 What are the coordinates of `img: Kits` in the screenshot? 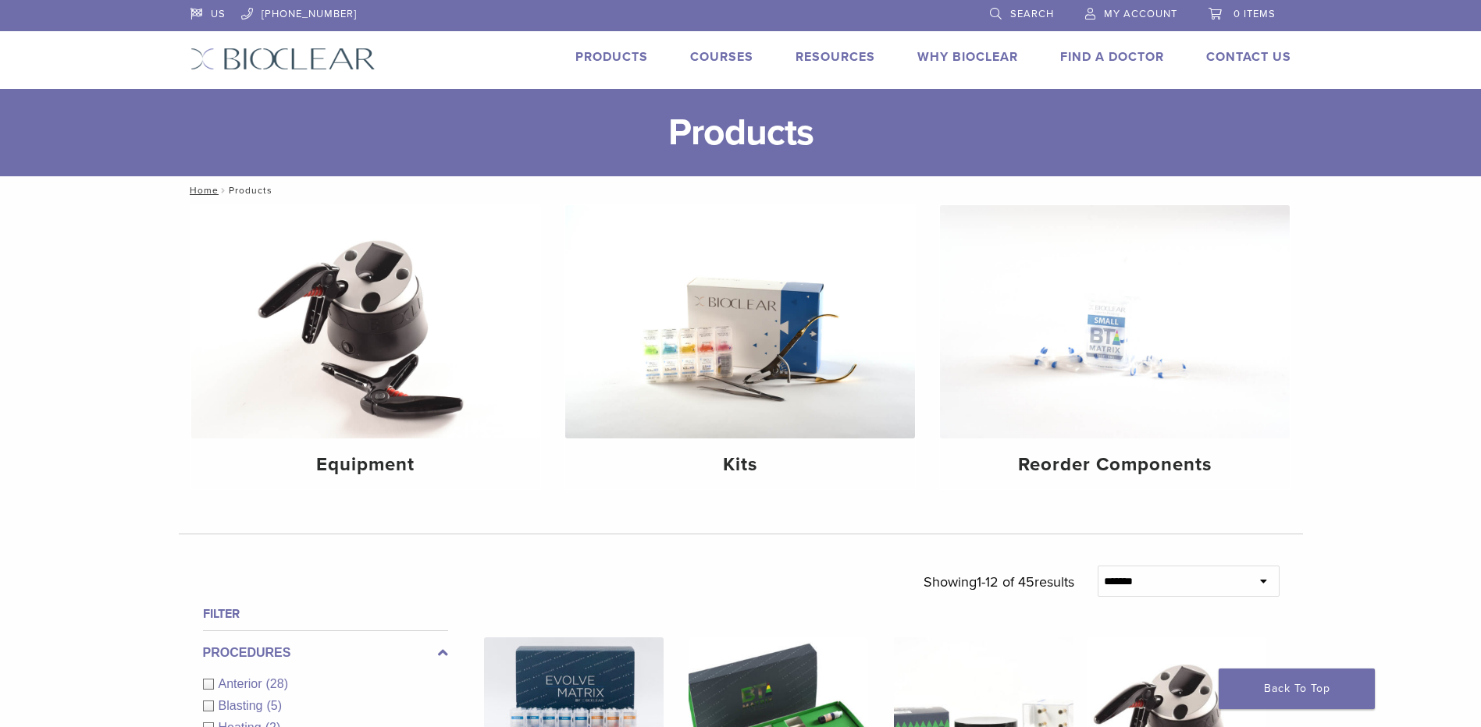 It's located at (740, 322).